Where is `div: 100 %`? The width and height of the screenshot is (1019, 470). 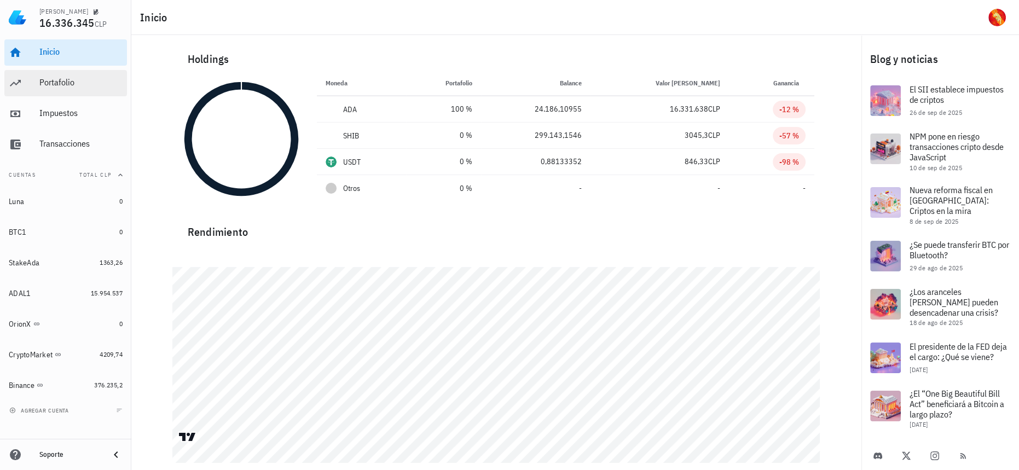 div: 100 % is located at coordinates (443, 109).